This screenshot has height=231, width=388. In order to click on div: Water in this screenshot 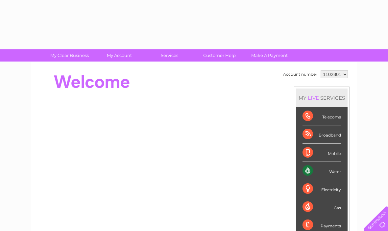, I will do `click(322, 171)`.